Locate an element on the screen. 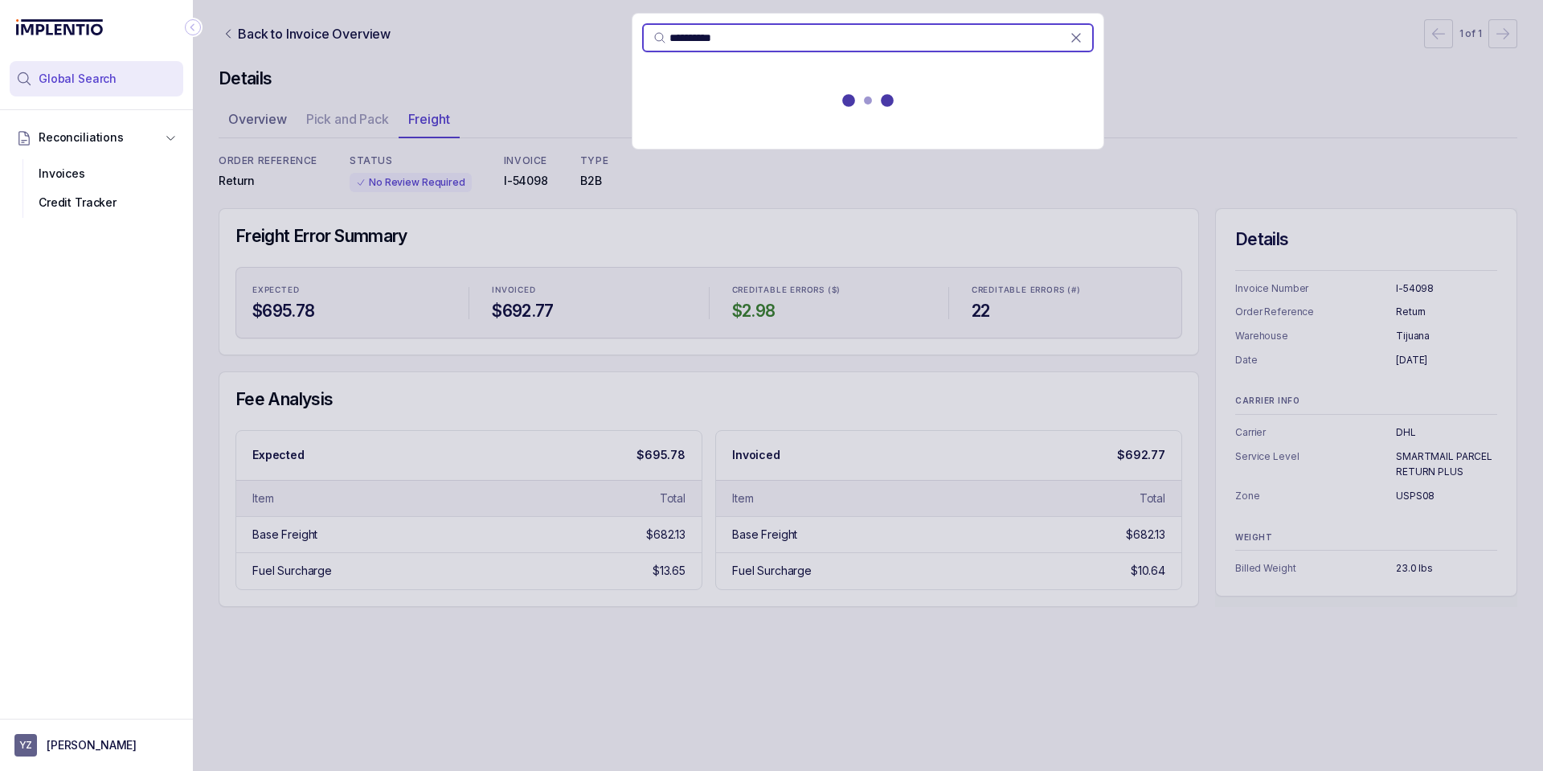 Image resolution: width=1543 pixels, height=771 pixels. div: Reconciliations is located at coordinates (96, 188).